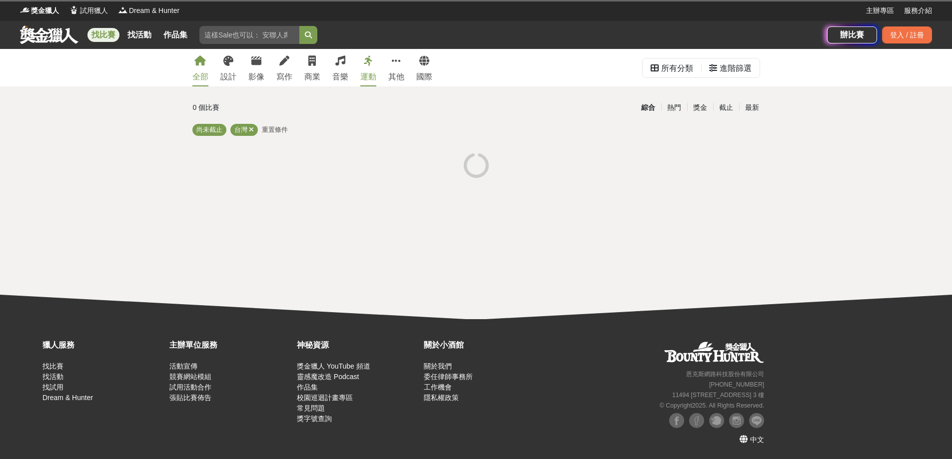 This screenshot has height=459, width=952. Describe the element at coordinates (190, 387) in the screenshot. I see `a: 試用活動合作` at that location.